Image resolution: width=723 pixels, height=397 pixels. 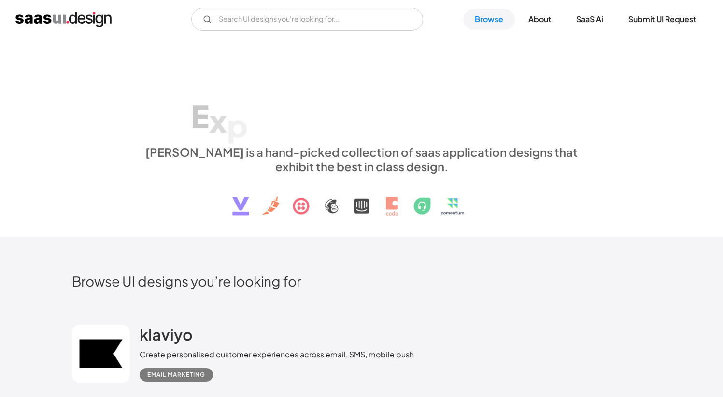 I want to click on a: Browse, so click(x=489, y=19).